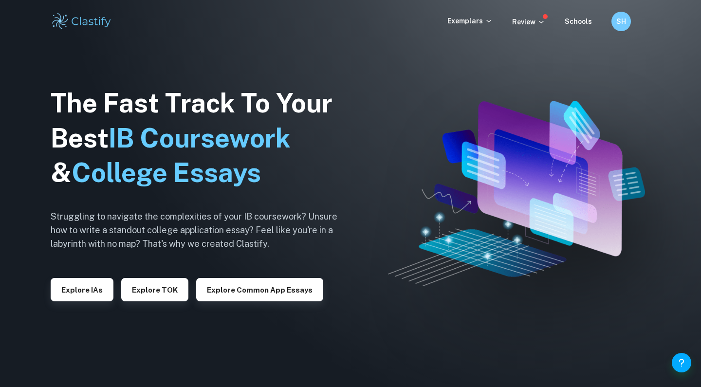  What do you see at coordinates (166, 172) in the screenshot?
I see `span: College Essays` at bounding box center [166, 172].